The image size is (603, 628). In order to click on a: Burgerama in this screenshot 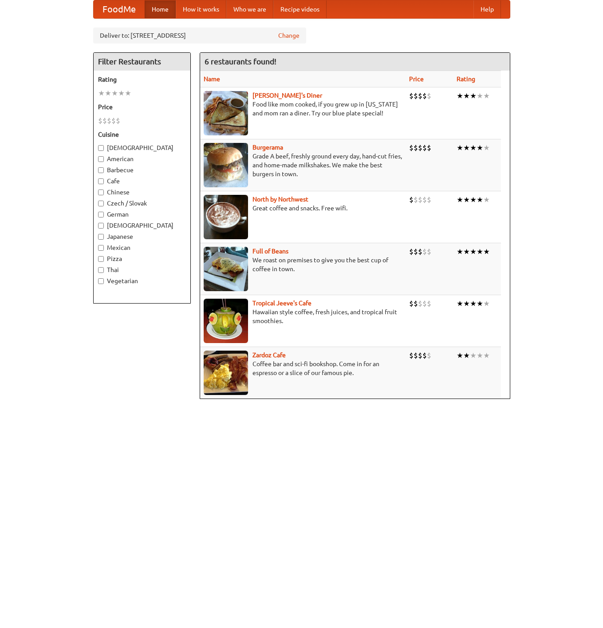, I will do `click(268, 147)`.